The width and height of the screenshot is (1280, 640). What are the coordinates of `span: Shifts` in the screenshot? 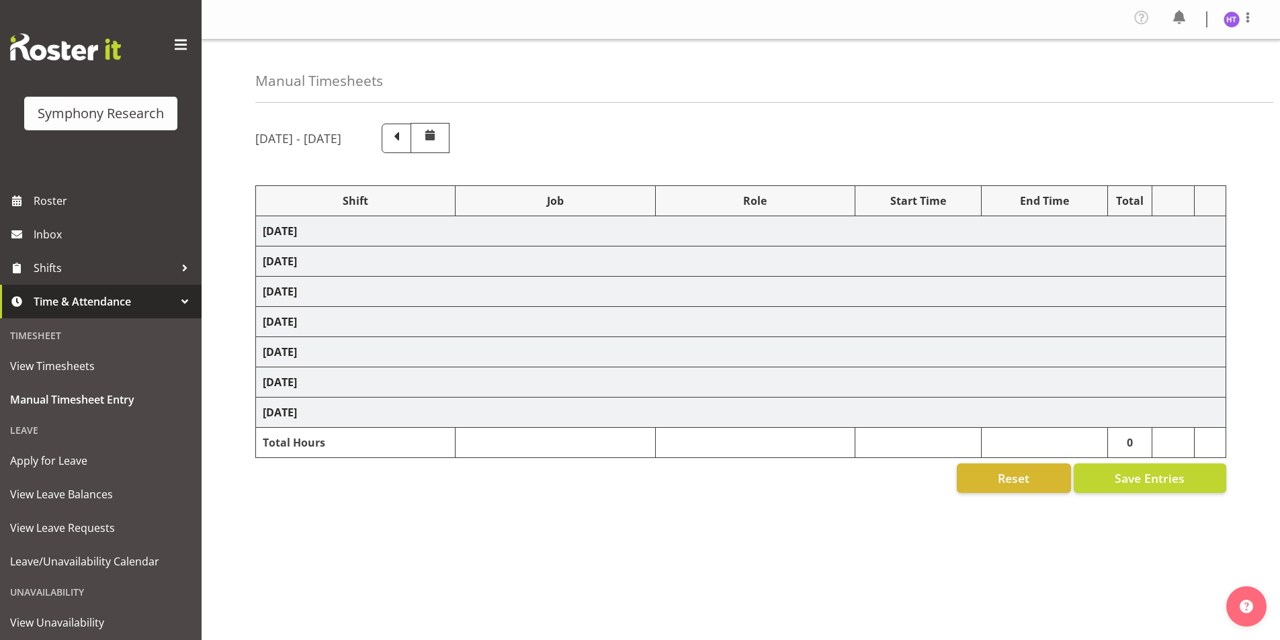 It's located at (104, 268).